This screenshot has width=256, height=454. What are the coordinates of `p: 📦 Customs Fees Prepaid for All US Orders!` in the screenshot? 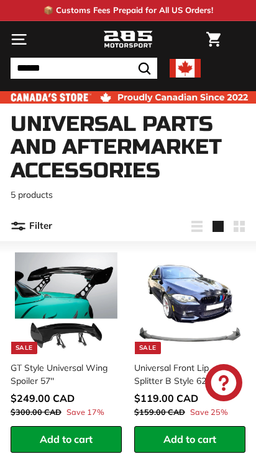 It's located at (128, 11).